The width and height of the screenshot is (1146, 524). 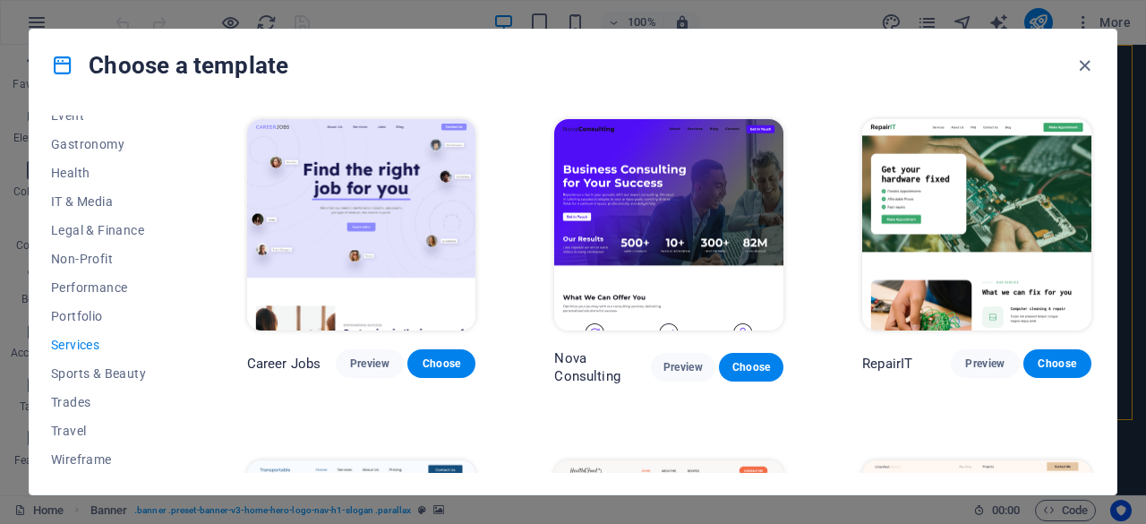 What do you see at coordinates (109, 259) in the screenshot?
I see `button: Non-Profit` at bounding box center [109, 259].